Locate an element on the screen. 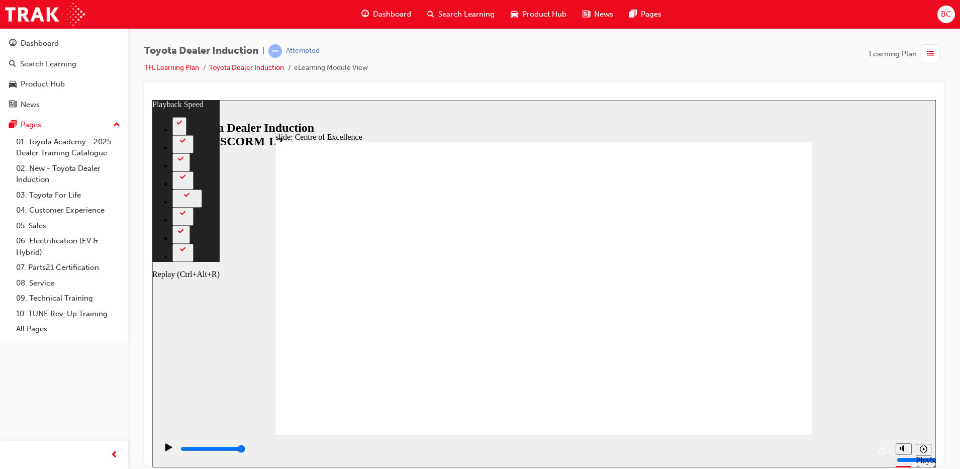  button: 2 is located at coordinates (27, 26).